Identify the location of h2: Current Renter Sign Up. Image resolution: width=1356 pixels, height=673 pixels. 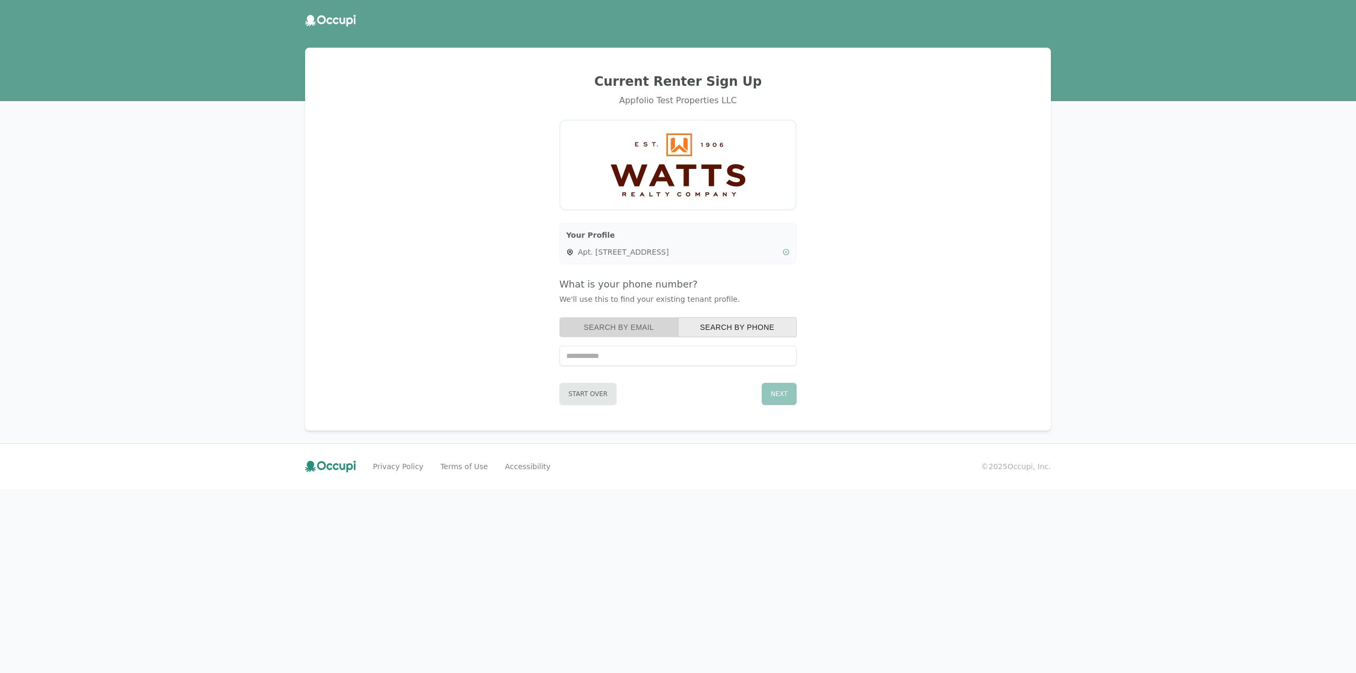
(678, 82).